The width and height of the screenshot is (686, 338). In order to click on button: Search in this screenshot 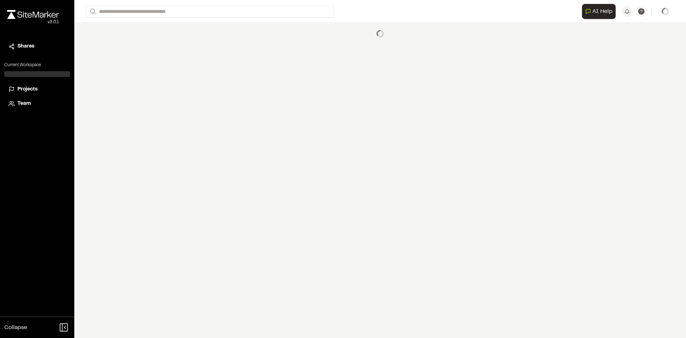, I will do `click(92, 11)`.